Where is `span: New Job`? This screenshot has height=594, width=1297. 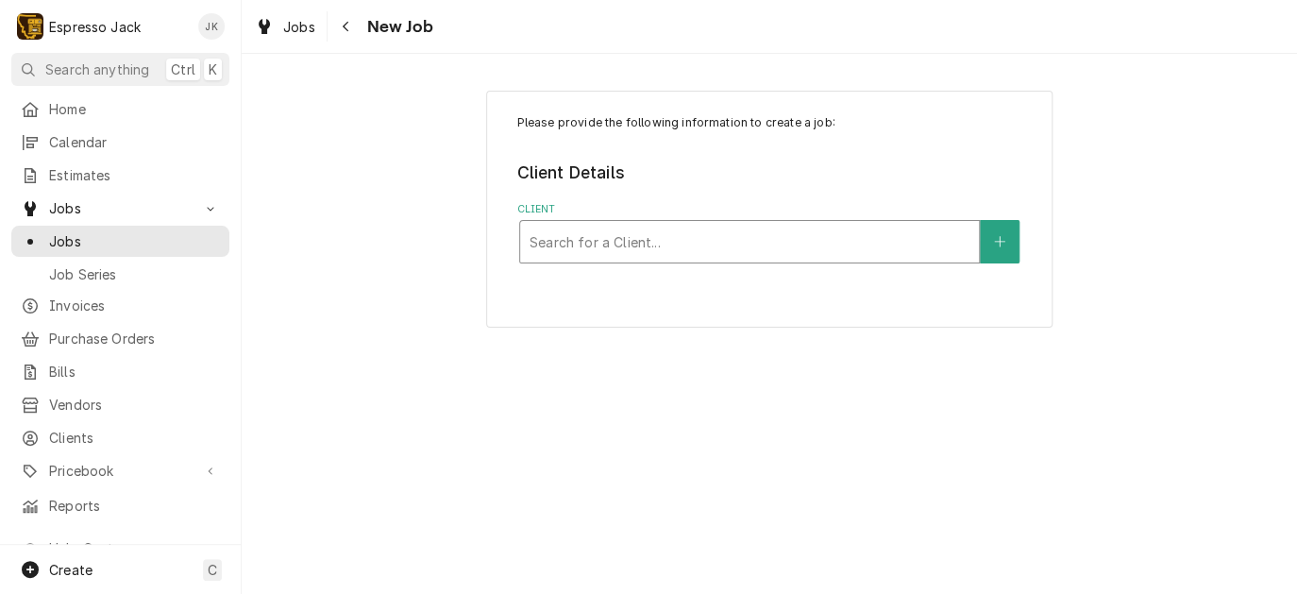
span: New Job is located at coordinates (397, 26).